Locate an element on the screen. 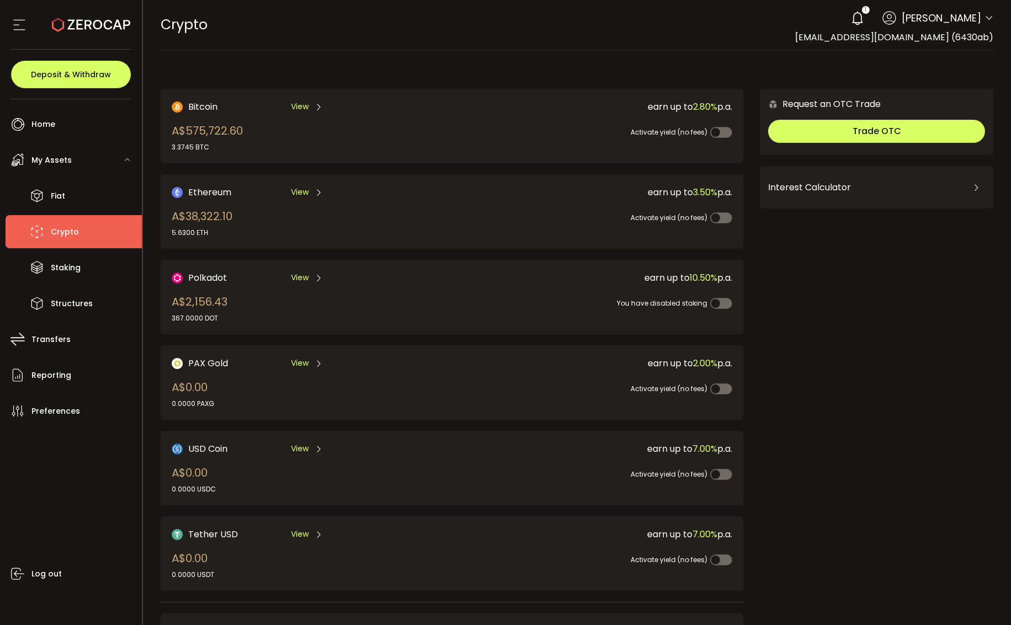 The width and height of the screenshot is (1011, 625). span: Ethereum is located at coordinates (210, 192).